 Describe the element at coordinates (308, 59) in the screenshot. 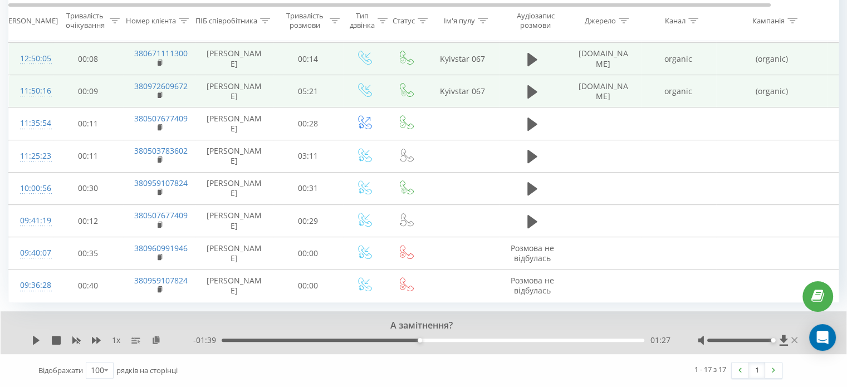

I see `td: 00:14` at that location.